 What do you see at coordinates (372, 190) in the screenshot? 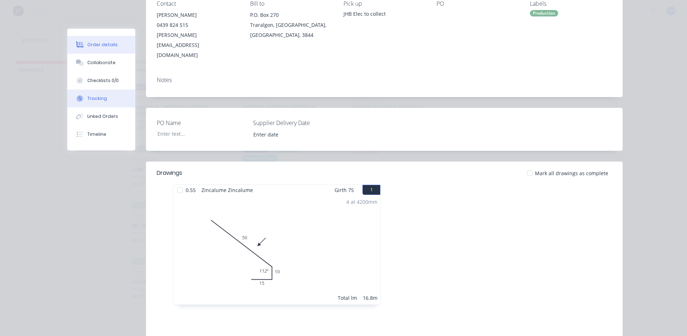
I see `button: 1` at bounding box center [372, 190].